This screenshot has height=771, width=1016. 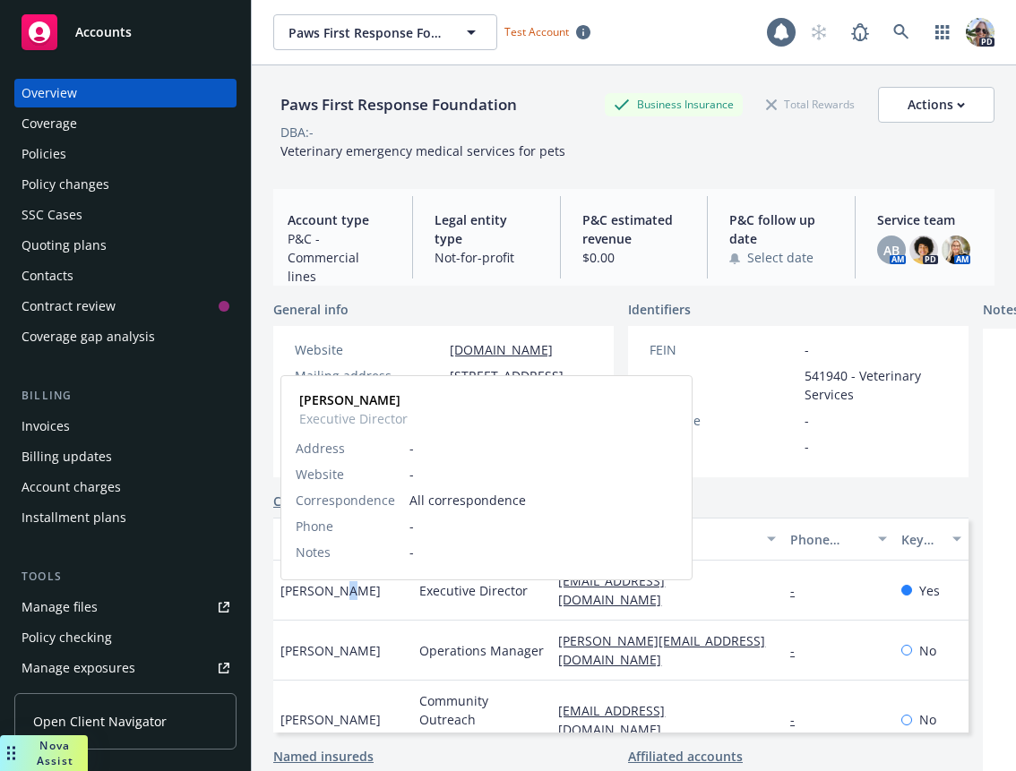 I want to click on a: Policy changes, so click(x=125, y=185).